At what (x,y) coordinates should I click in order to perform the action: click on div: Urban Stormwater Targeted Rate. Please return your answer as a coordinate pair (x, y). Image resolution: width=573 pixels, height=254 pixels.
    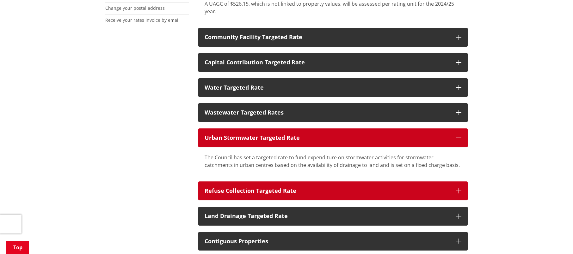
    Looking at the image, I should click on (327, 138).